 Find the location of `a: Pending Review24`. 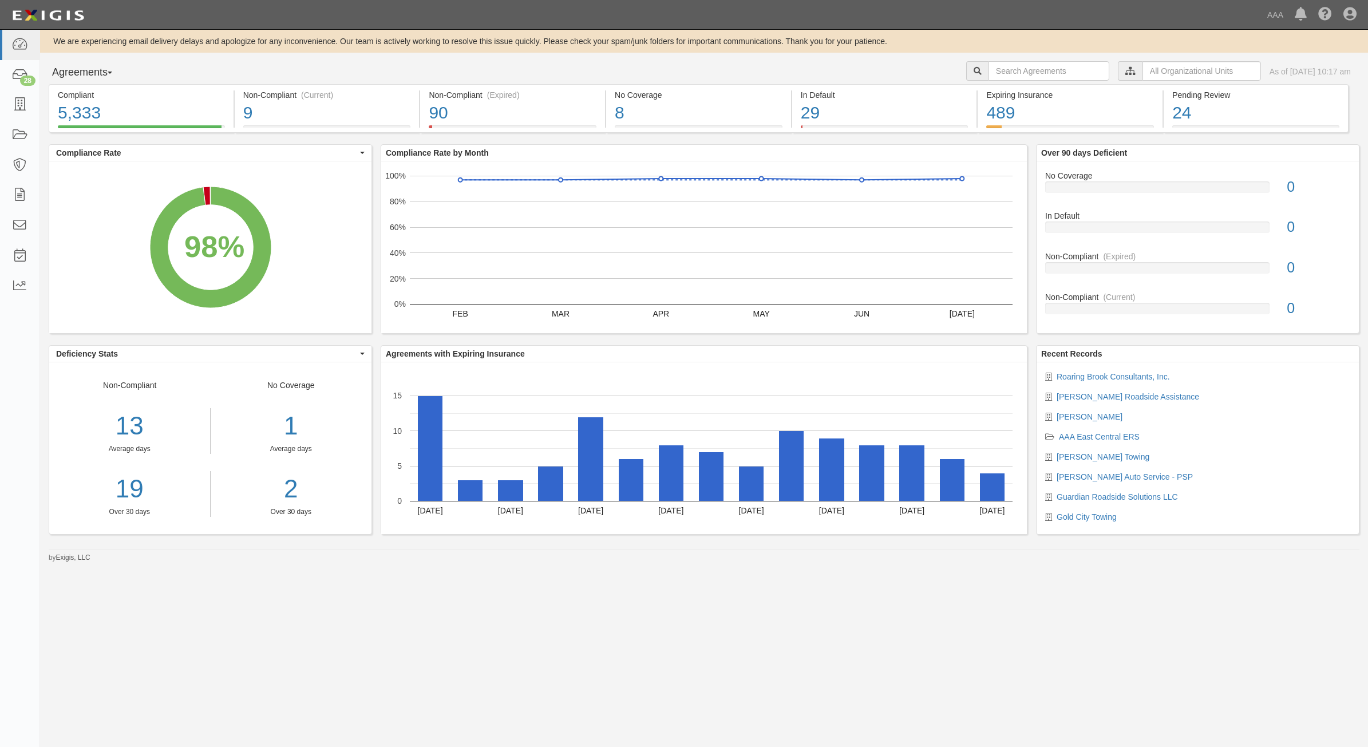

a: Pending Review24 is located at coordinates (1256, 130).